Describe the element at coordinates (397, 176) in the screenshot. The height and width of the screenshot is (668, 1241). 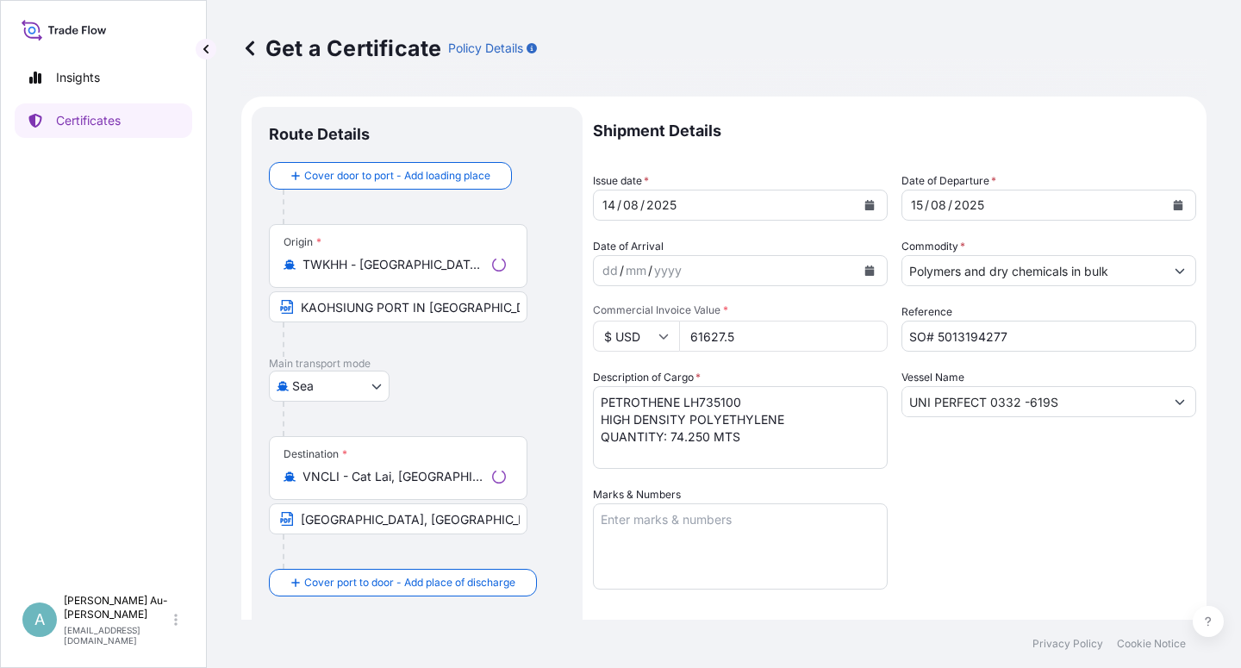
I see `span: Cover door to port - Add loading place` at that location.